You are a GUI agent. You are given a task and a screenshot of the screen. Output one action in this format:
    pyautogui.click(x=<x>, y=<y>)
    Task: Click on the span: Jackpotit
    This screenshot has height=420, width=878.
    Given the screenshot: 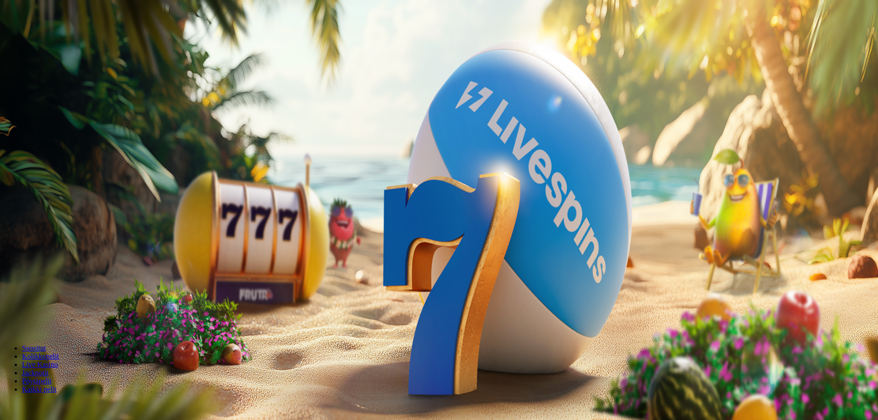 What is the action you would take?
    pyautogui.click(x=35, y=373)
    